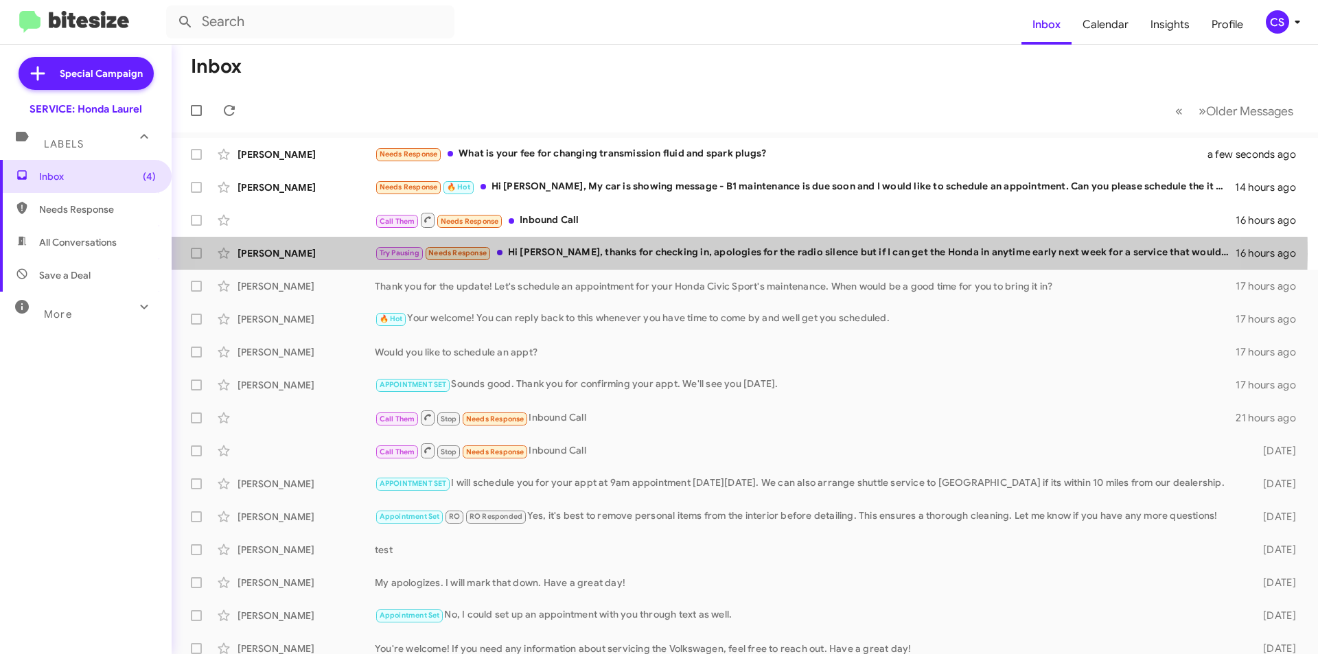  What do you see at coordinates (1246, 111) in the screenshot?
I see `button: Next` at bounding box center [1246, 111].